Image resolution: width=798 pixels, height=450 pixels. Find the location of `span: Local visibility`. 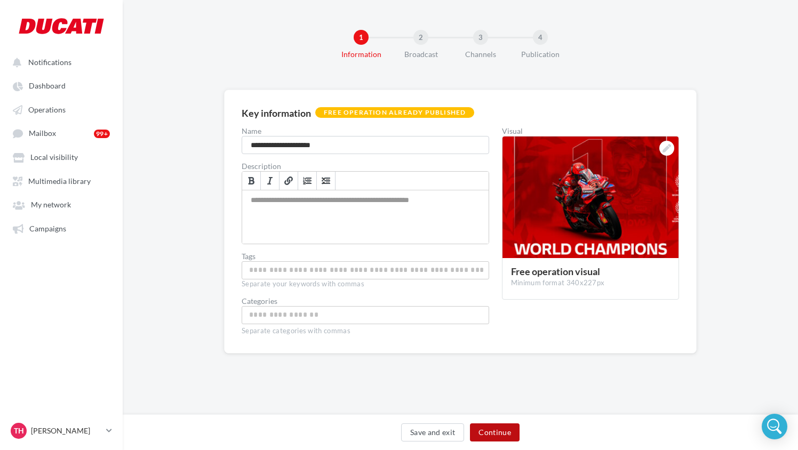

span: Local visibility is located at coordinates (54, 157).